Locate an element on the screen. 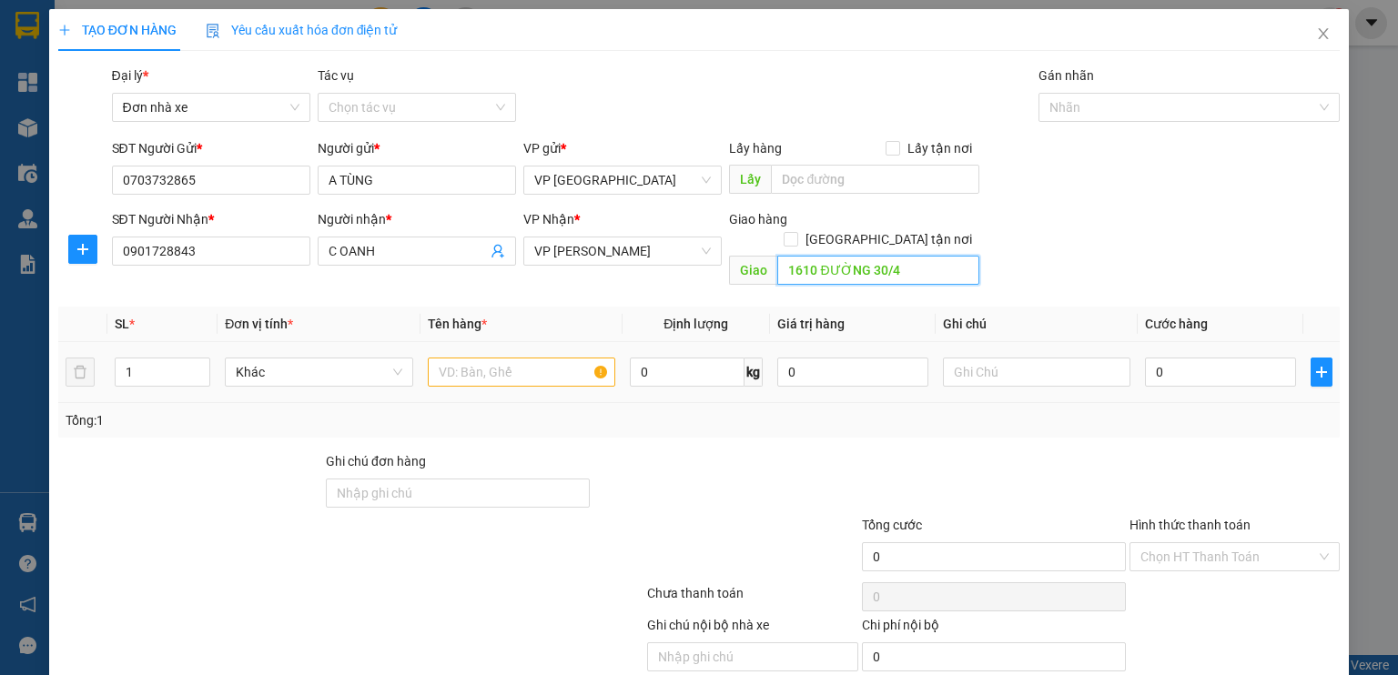 This screenshot has height=675, width=1398. span: VP Nhận is located at coordinates (549, 219).